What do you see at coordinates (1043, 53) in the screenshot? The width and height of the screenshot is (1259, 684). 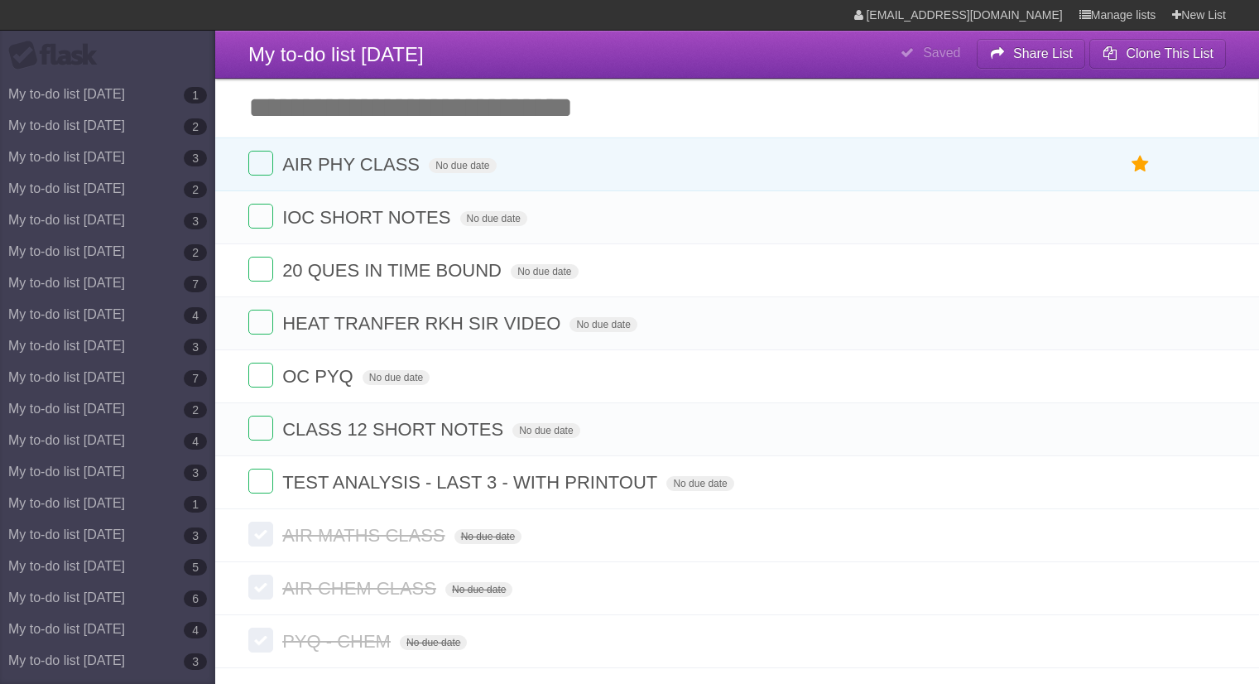 I see `b: Share List` at bounding box center [1043, 53].